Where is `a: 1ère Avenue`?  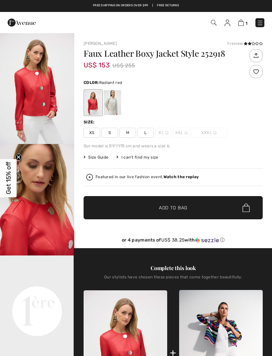
a: 1ère Avenue is located at coordinates (22, 22).